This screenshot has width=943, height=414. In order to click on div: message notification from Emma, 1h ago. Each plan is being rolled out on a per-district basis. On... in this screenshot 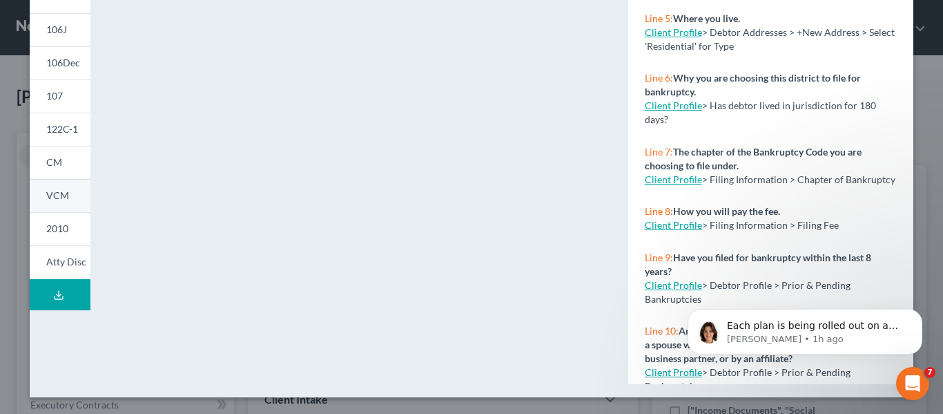, I will do `click(138, 52)`.